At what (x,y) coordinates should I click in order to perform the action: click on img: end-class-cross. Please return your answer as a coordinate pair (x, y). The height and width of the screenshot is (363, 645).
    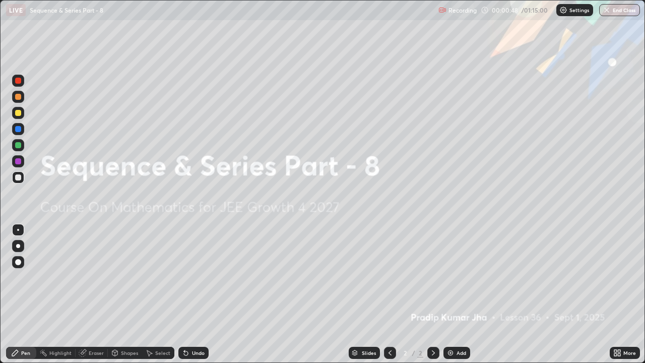
    Looking at the image, I should click on (607, 10).